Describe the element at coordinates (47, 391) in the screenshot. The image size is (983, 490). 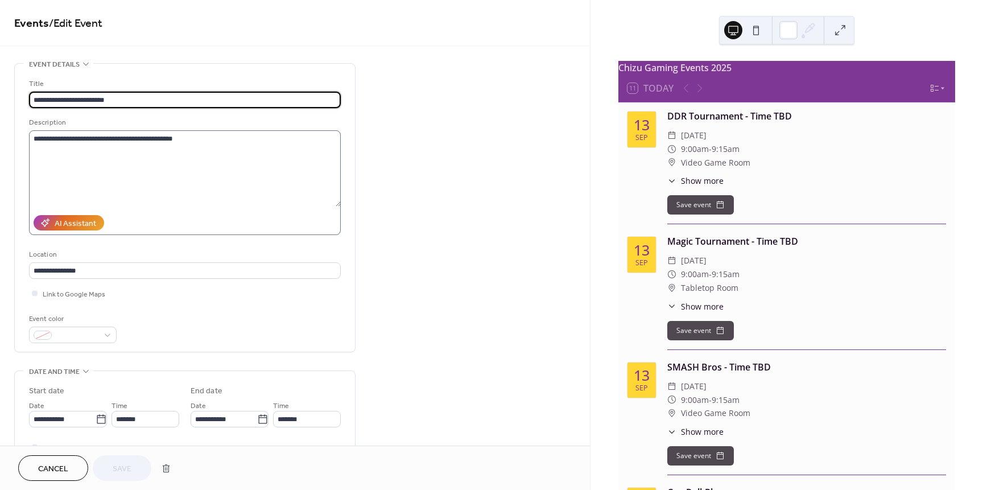
I see `div: Start date` at that location.